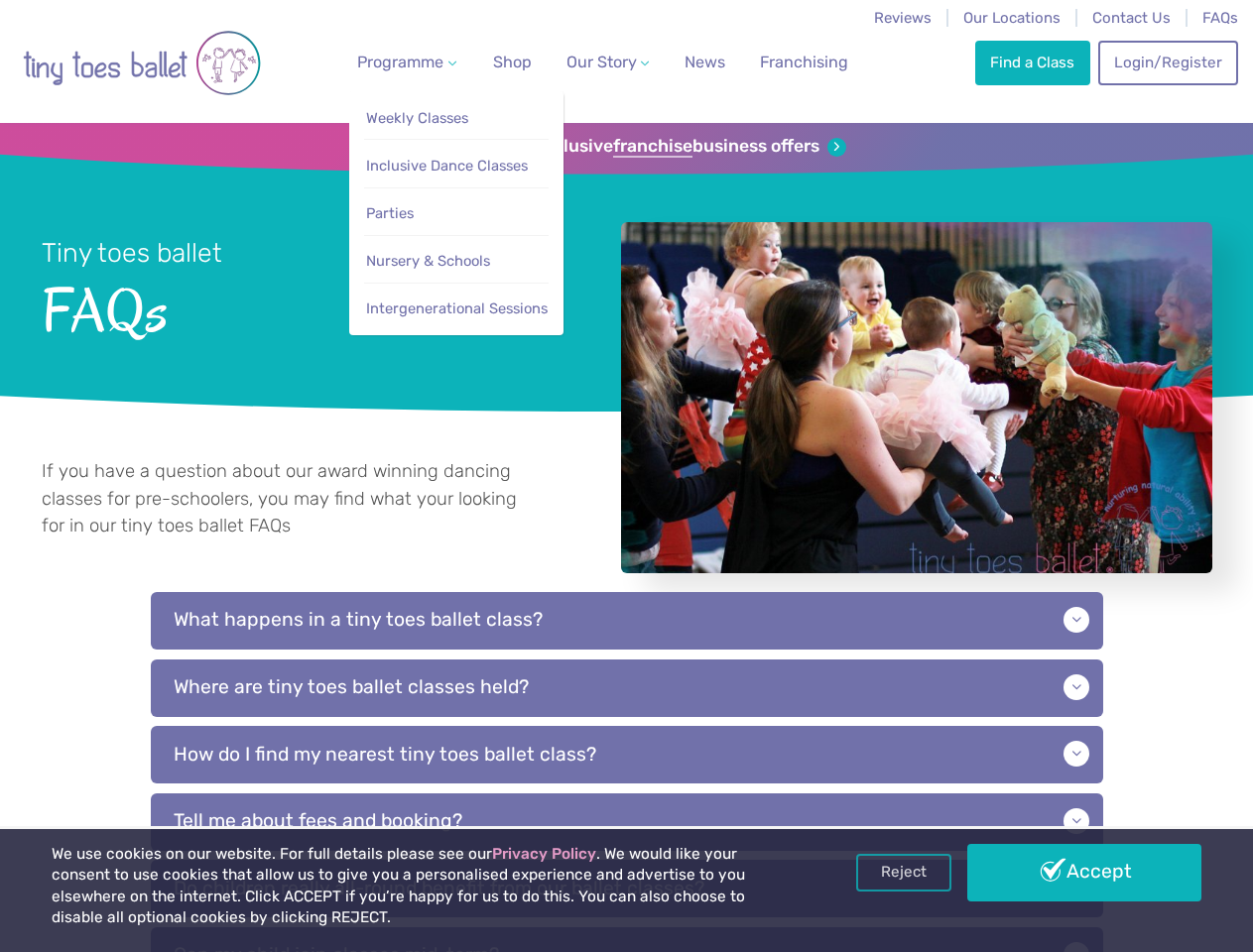 The image size is (1253, 952). What do you see at coordinates (389, 213) in the screenshot?
I see `span: Parties` at bounding box center [389, 213].